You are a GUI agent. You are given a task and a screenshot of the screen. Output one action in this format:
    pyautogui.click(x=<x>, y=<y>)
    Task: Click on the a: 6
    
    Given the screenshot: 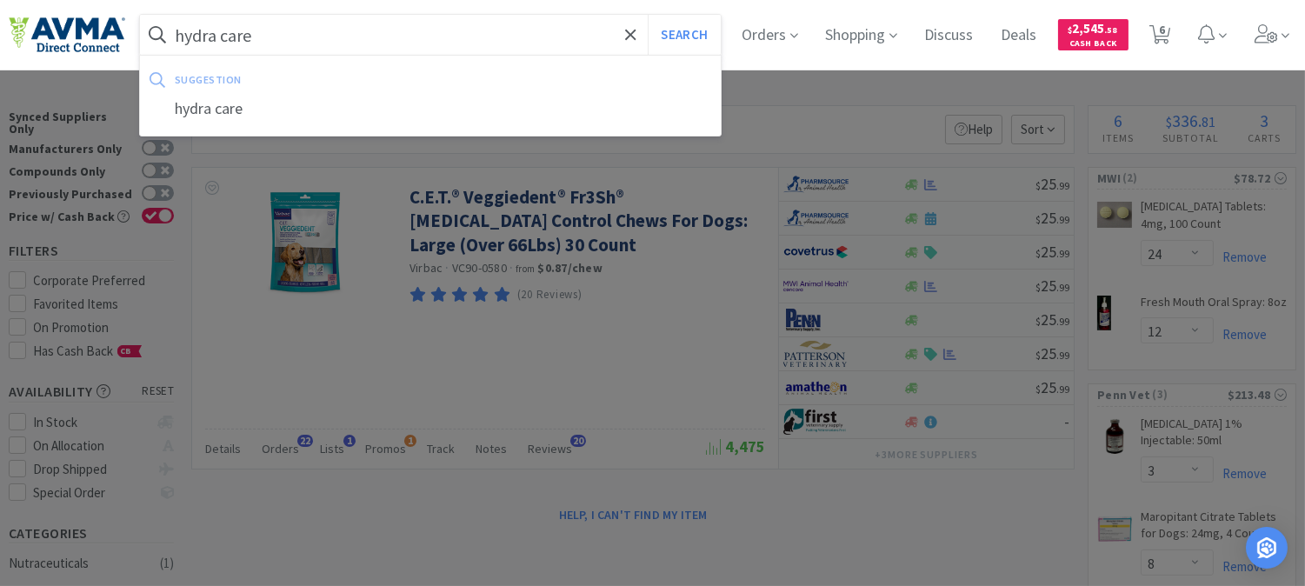 What is the action you would take?
    pyautogui.click(x=1160, y=37)
    